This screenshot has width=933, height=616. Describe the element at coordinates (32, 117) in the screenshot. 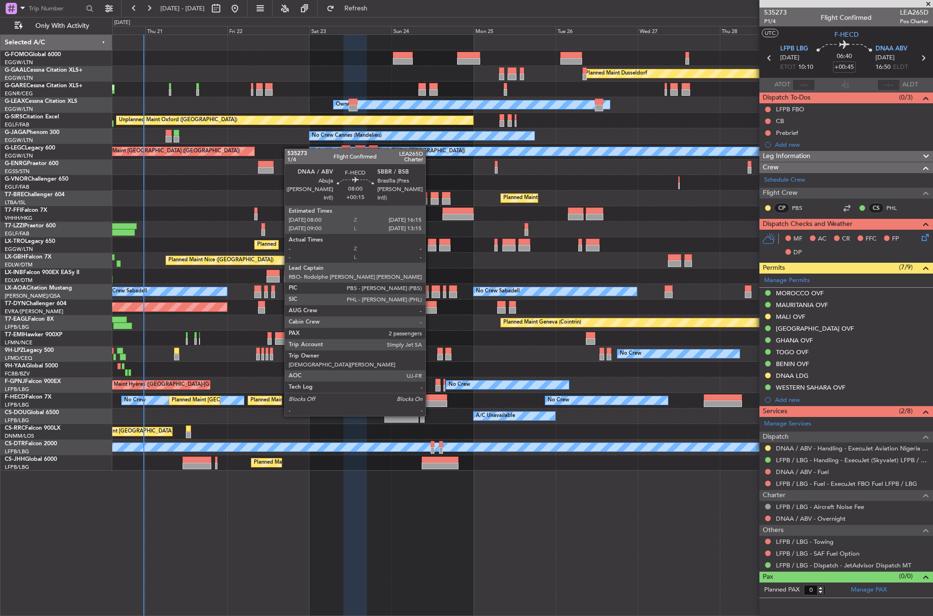

I see `a: G-SIRSCitation Excel` at that location.